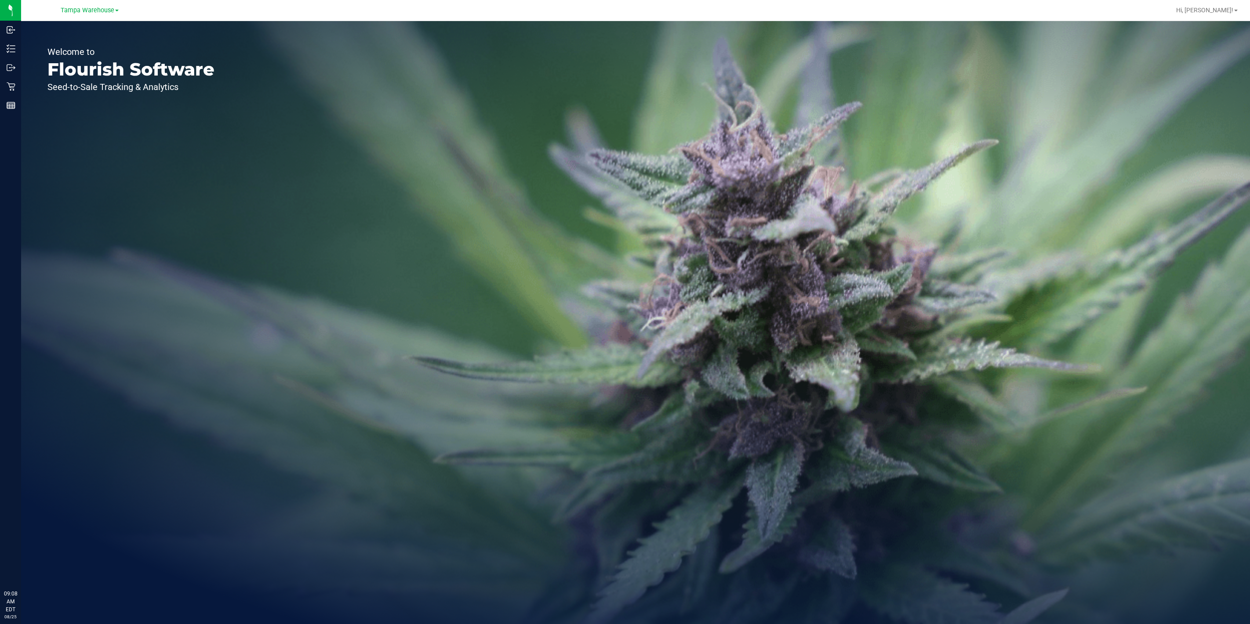  I want to click on p: Welcome to, so click(131, 52).